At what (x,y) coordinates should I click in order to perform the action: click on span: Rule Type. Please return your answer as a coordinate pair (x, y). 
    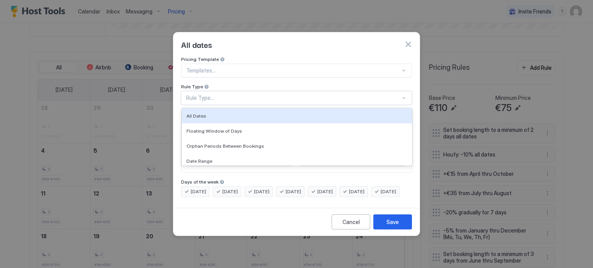
    Looking at the image, I should click on (192, 86).